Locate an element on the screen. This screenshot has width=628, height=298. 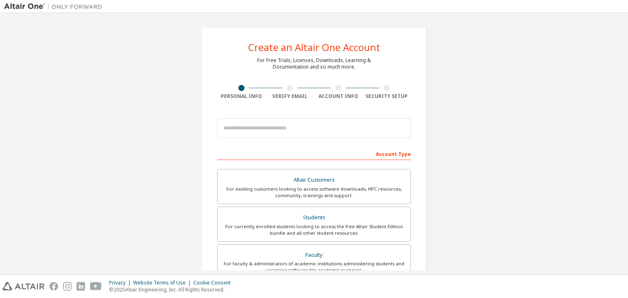
div: For existing customers looking to access software downloads, HPC resources, community, trainings ... is located at coordinates (314, 193).